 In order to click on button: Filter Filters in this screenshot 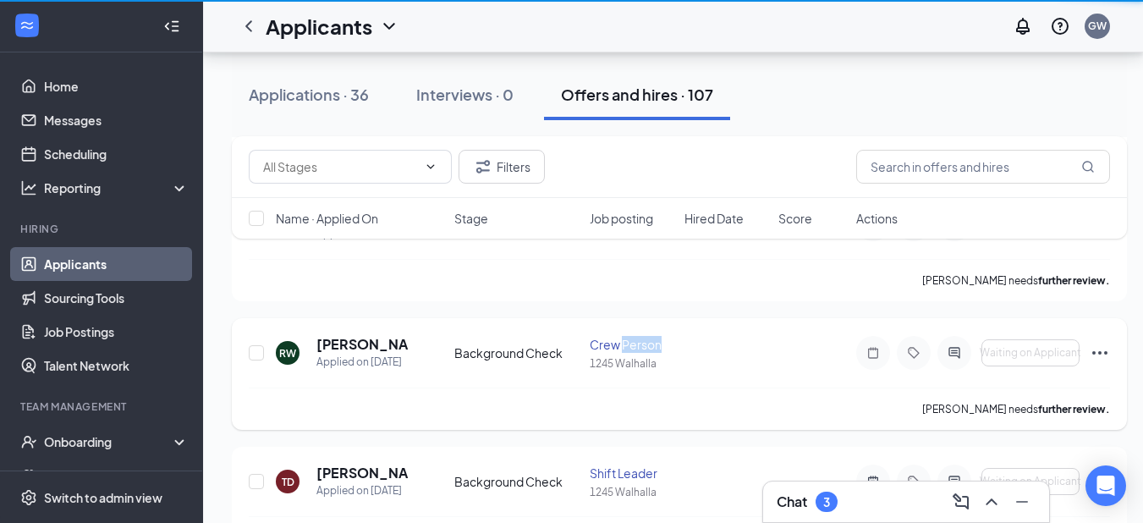, I will do `click(502, 167)`.